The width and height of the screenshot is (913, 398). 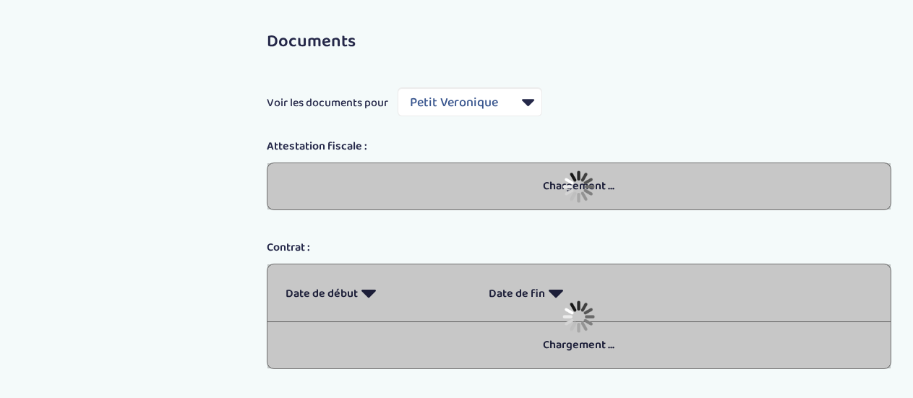 I want to click on div: Attestation fiscale :, so click(x=579, y=147).